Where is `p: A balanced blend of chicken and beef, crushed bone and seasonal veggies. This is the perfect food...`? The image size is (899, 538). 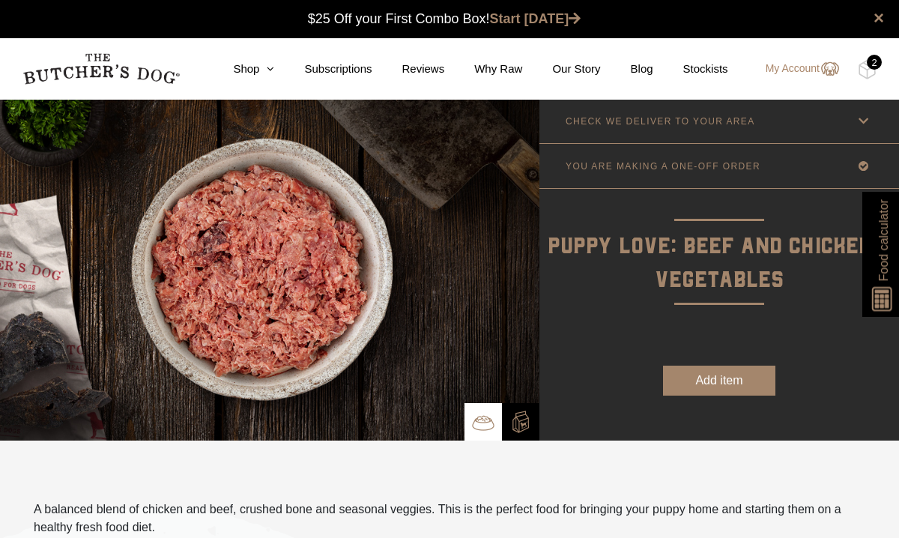
p: A balanced blend of chicken and beef, crushed bone and seasonal veggies. This is the perfect food... is located at coordinates (450, 519).